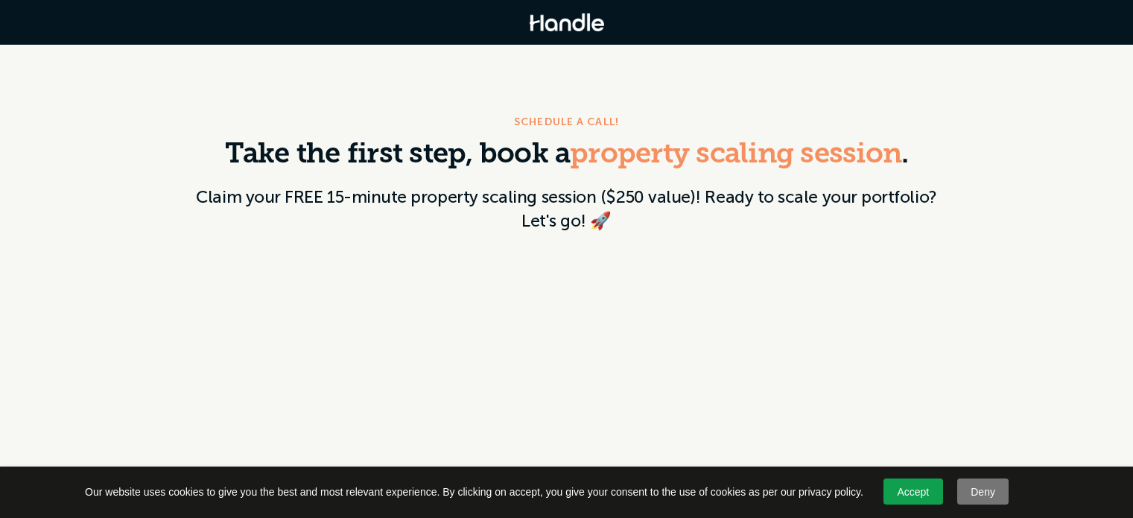  What do you see at coordinates (735, 155) in the screenshot?
I see `span: property scaling session` at bounding box center [735, 155].